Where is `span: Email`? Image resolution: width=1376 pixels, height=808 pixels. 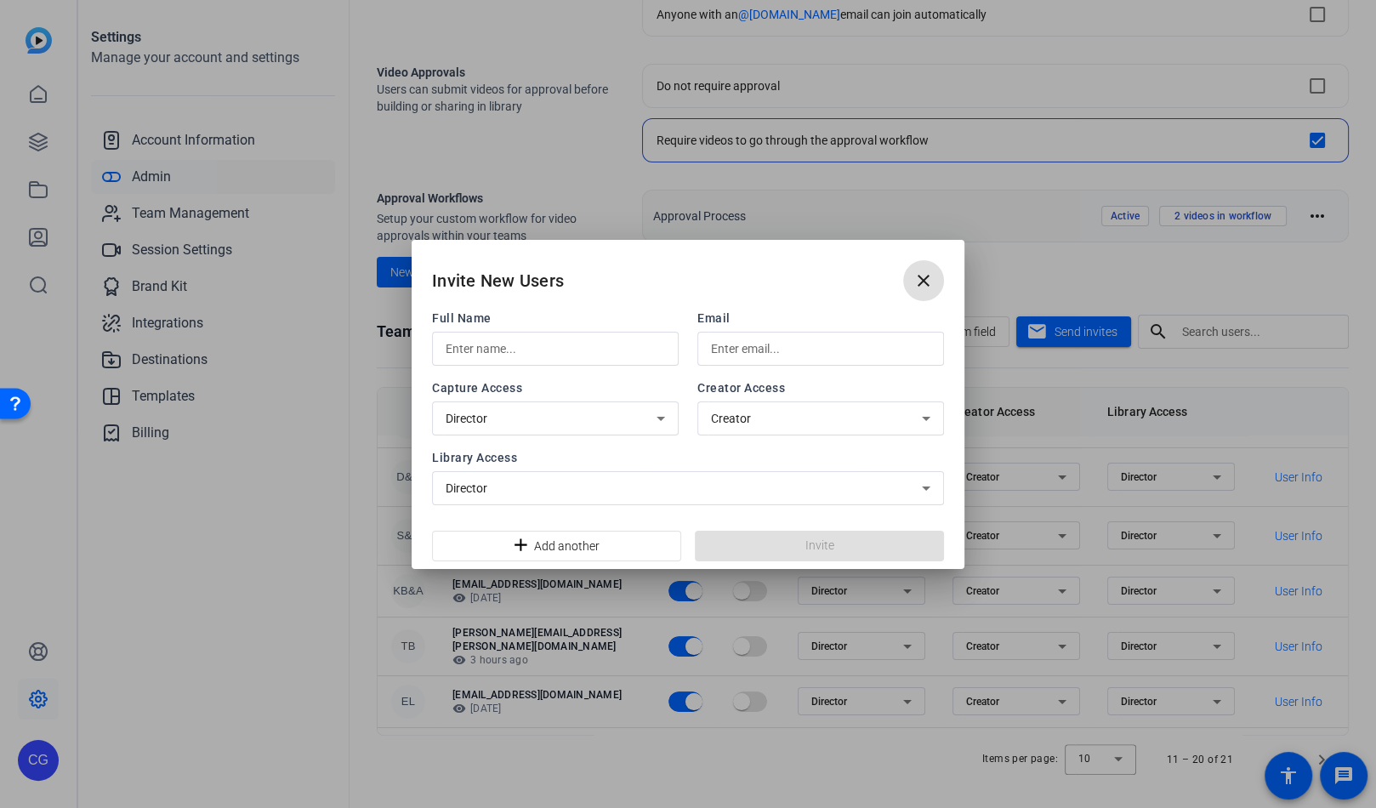
span: Email is located at coordinates (821, 318).